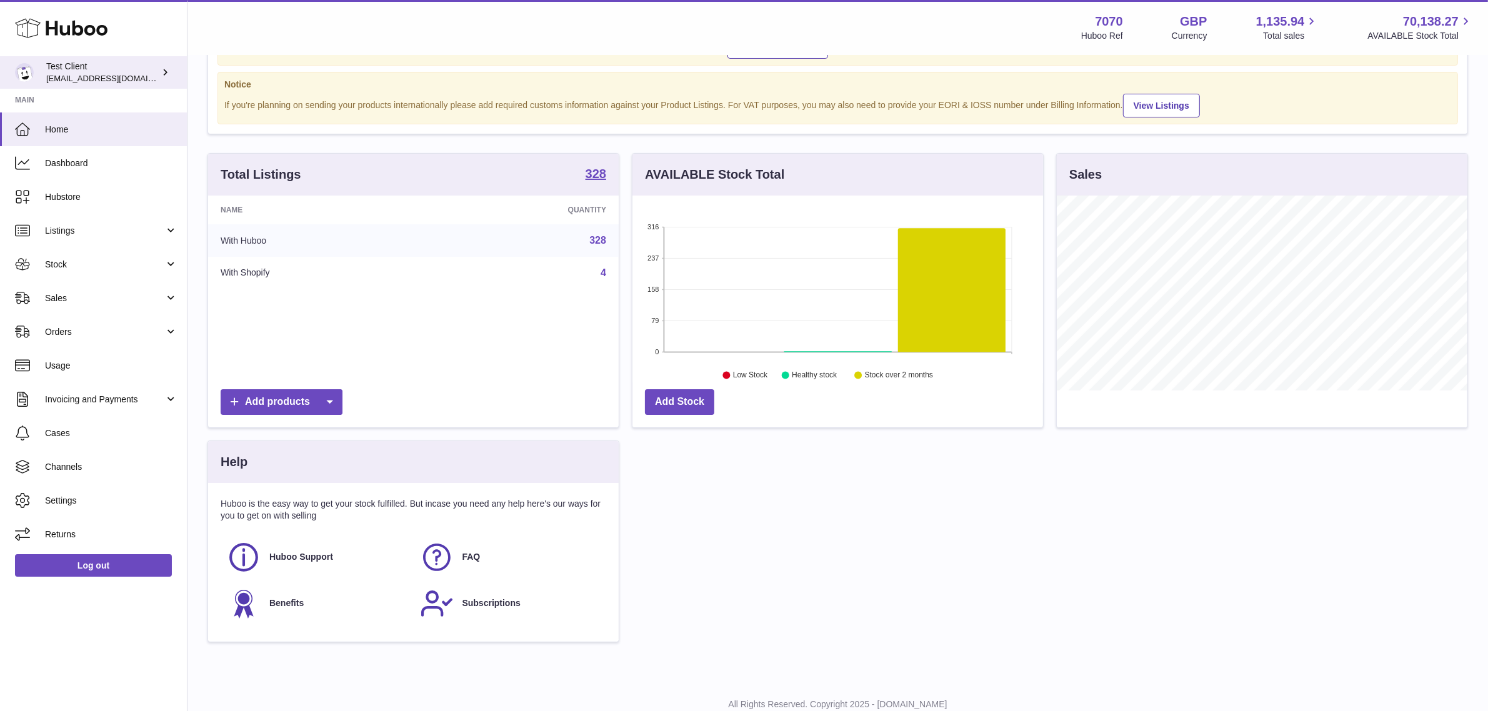 This screenshot has width=1488, height=711. Describe the element at coordinates (1430, 21) in the screenshot. I see `span: 70,138.27` at that location.